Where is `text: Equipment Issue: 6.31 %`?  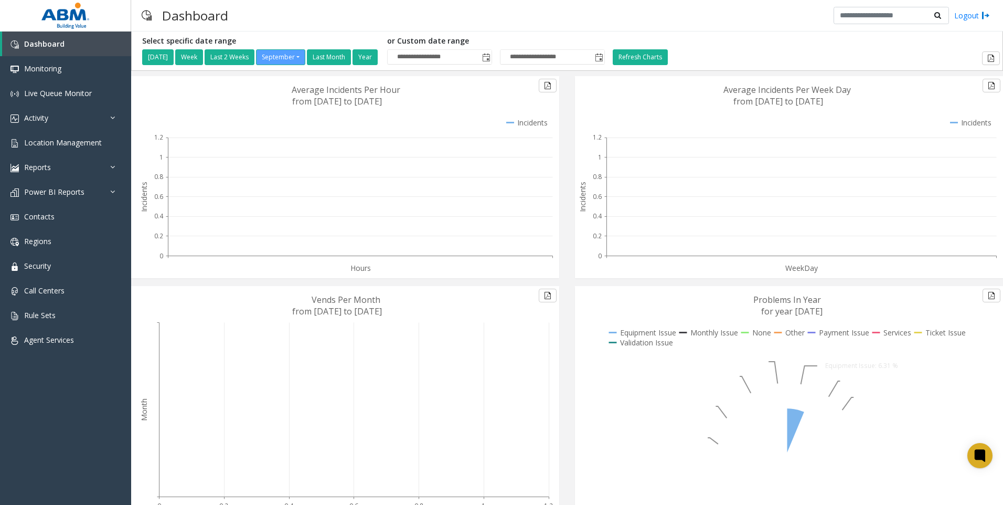 text: Equipment Issue: 6.31 % is located at coordinates (862, 365).